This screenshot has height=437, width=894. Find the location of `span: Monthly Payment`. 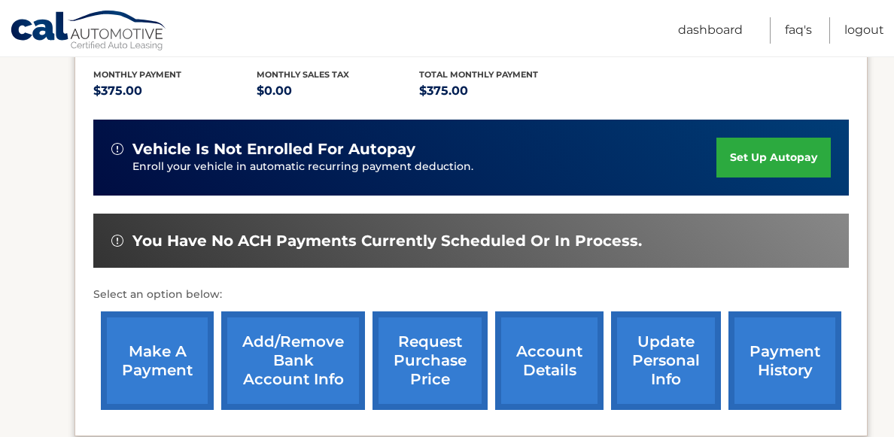

span: Monthly Payment is located at coordinates (137, 75).